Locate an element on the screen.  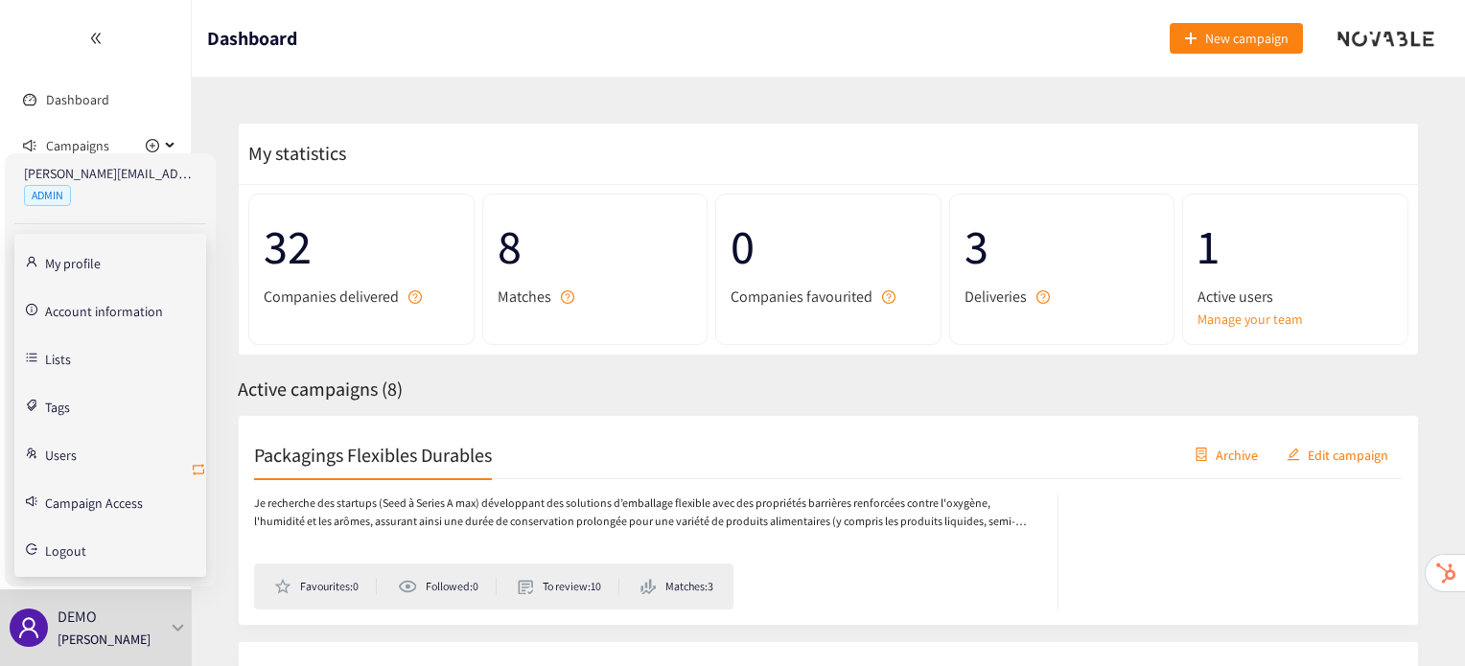
a: Campaign Access is located at coordinates (94, 501).